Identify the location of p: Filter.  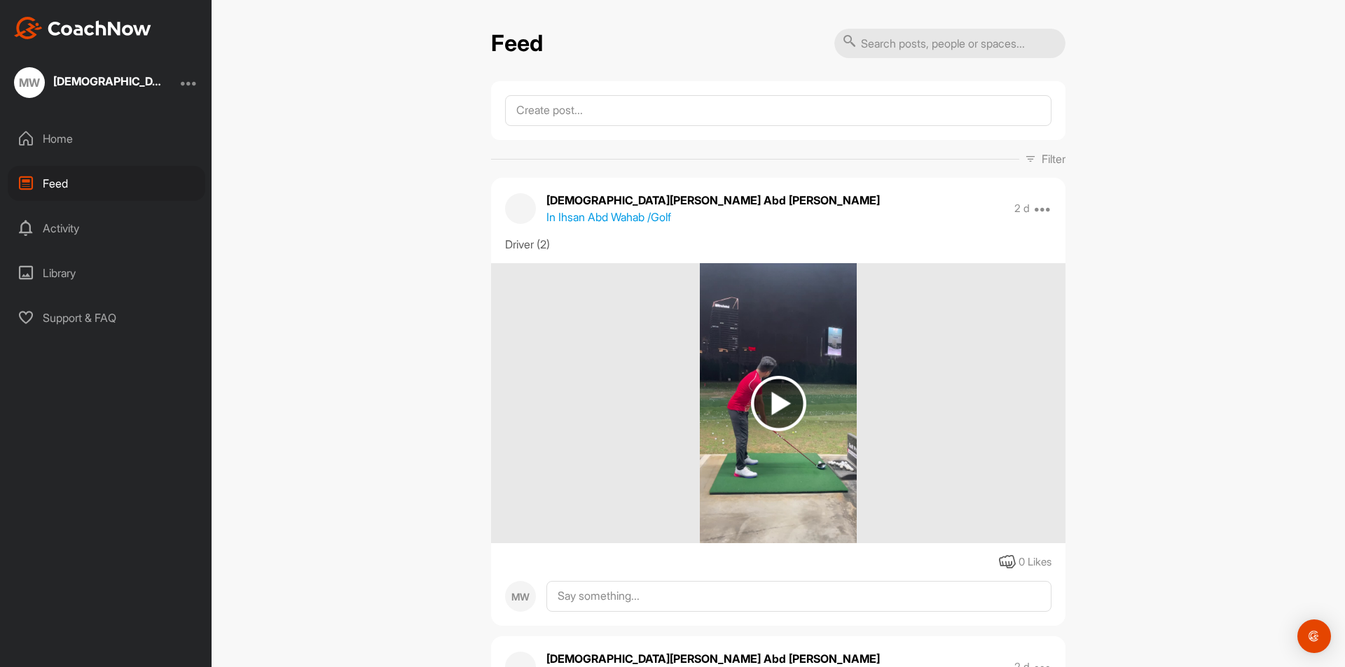
(1053, 159).